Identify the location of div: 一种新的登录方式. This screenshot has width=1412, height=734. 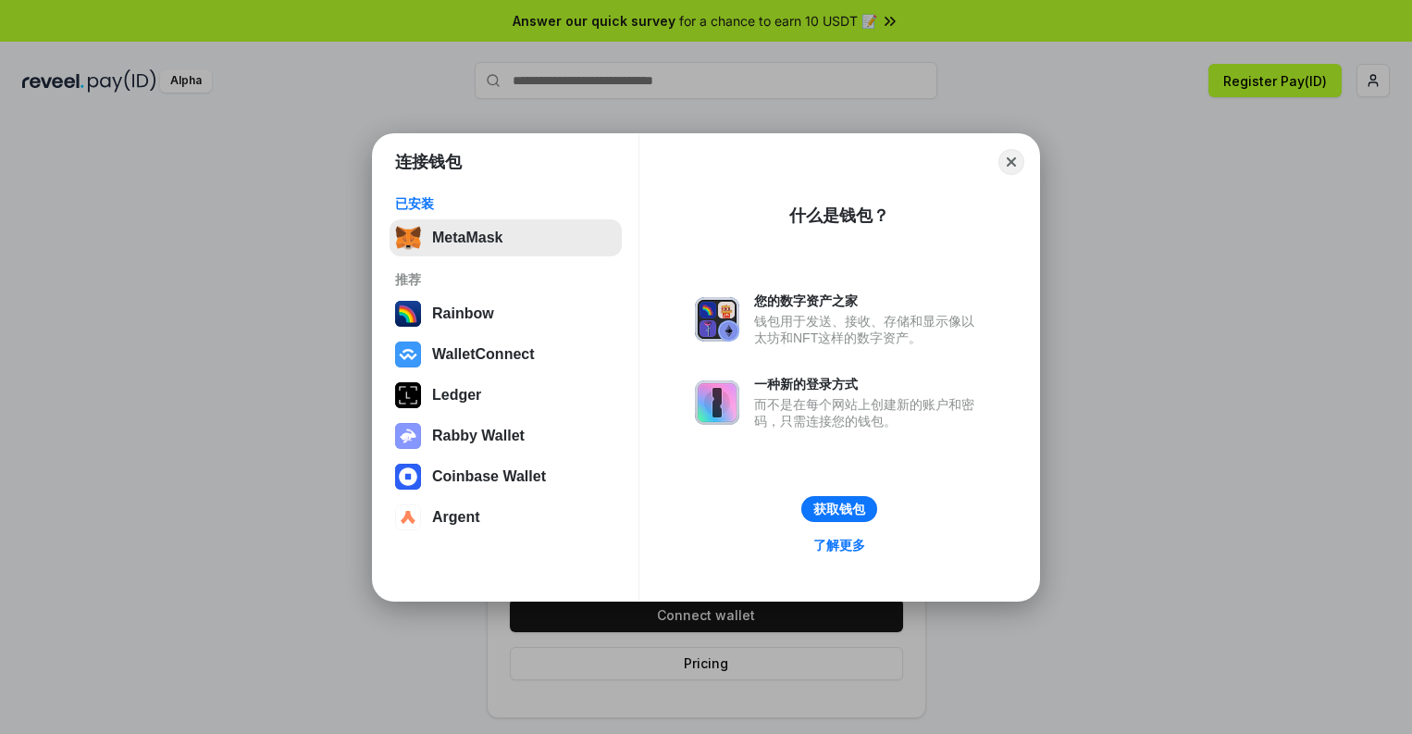
(869, 384).